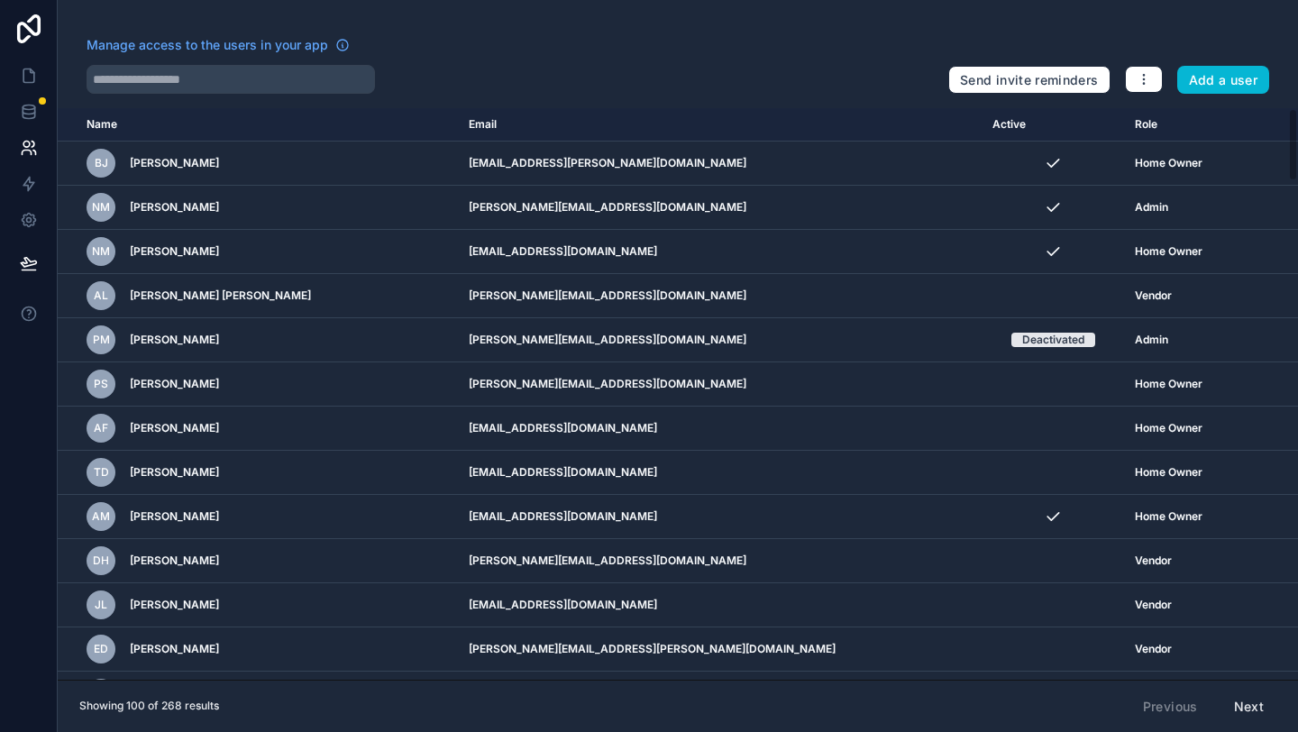 Image resolution: width=1298 pixels, height=732 pixels. What do you see at coordinates (1053, 340) in the screenshot?
I see `div: Deactivated` at bounding box center [1053, 340].